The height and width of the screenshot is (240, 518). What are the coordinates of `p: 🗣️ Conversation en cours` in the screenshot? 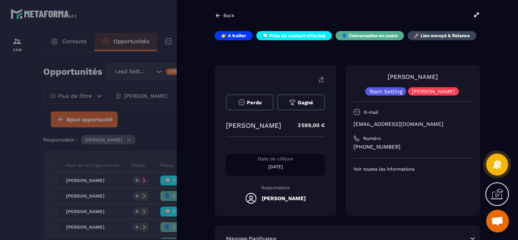 It's located at (369, 36).